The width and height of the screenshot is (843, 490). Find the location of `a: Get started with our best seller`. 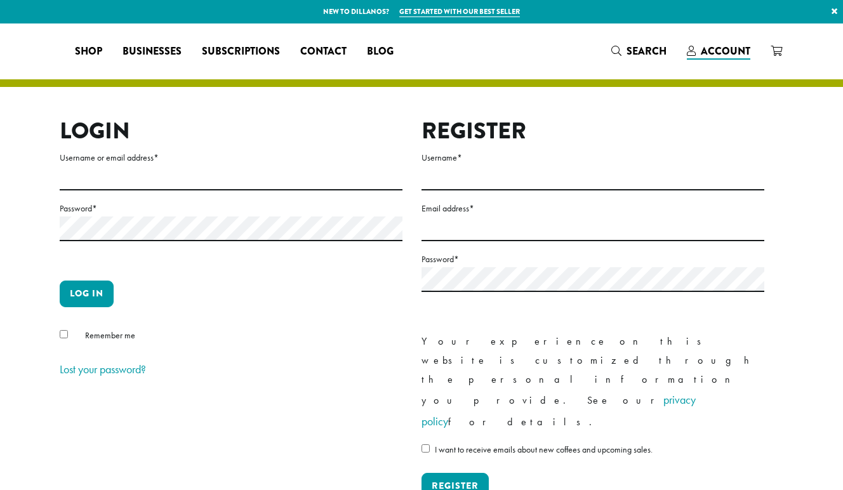

a: Get started with our best seller is located at coordinates (460, 11).